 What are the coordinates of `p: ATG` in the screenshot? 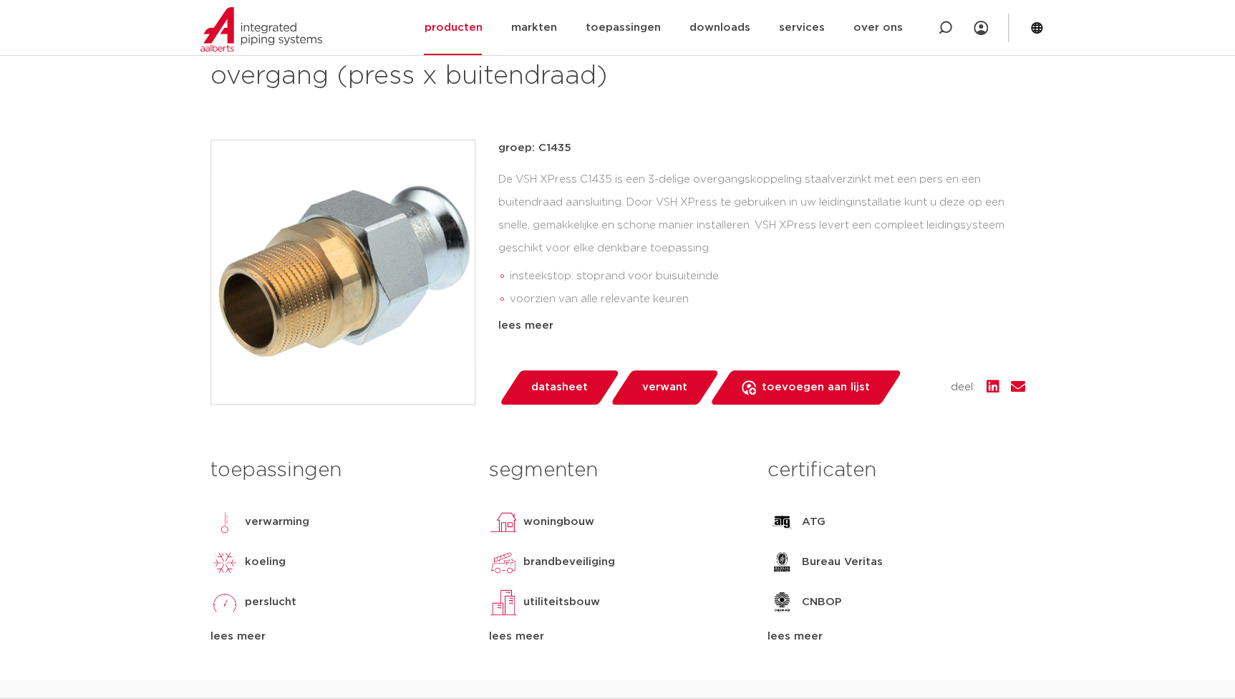 It's located at (813, 522).